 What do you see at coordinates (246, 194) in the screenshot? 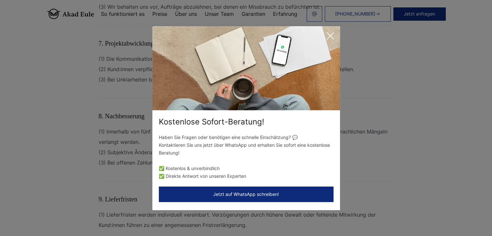
I see `button: Jetzt auf WhatsApp schreiben!` at bounding box center [246, 194].